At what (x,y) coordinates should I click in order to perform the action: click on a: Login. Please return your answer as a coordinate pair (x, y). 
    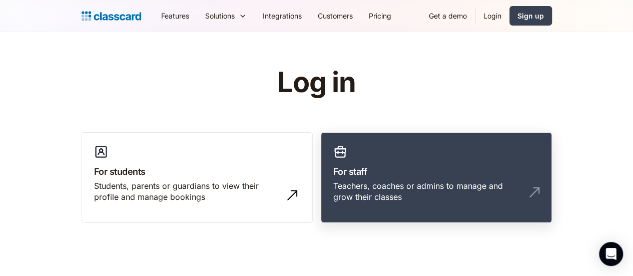
    Looking at the image, I should click on (492, 16).